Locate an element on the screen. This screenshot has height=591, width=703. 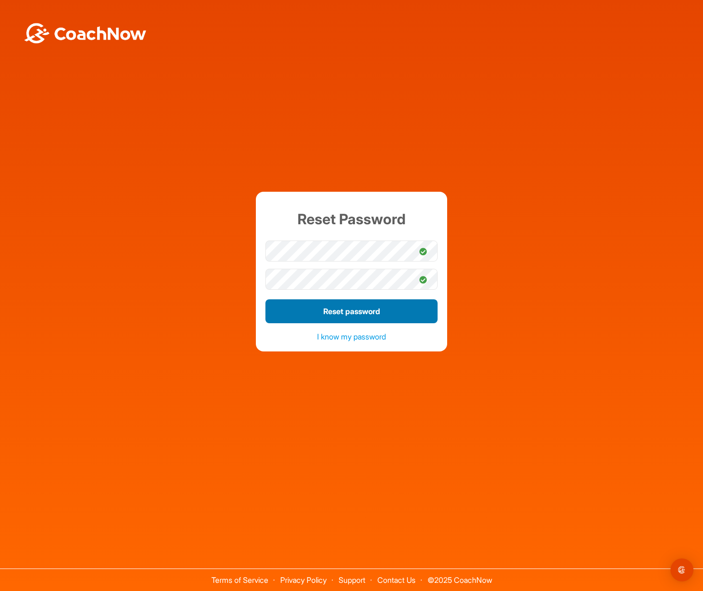
a: Support is located at coordinates (352, 580).